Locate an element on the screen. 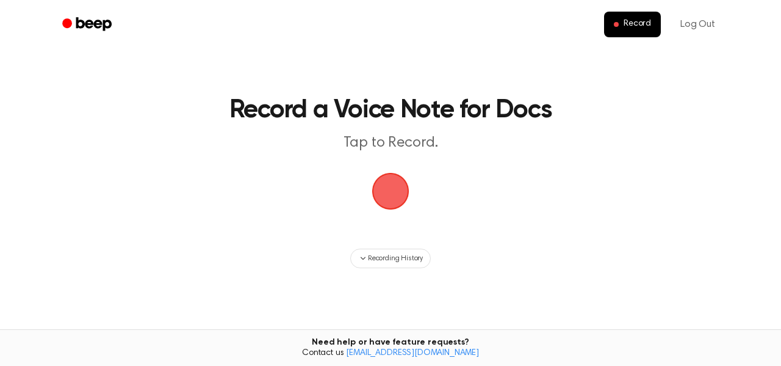 Image resolution: width=781 pixels, height=366 pixels. button: Beep Logo is located at coordinates (391, 191).